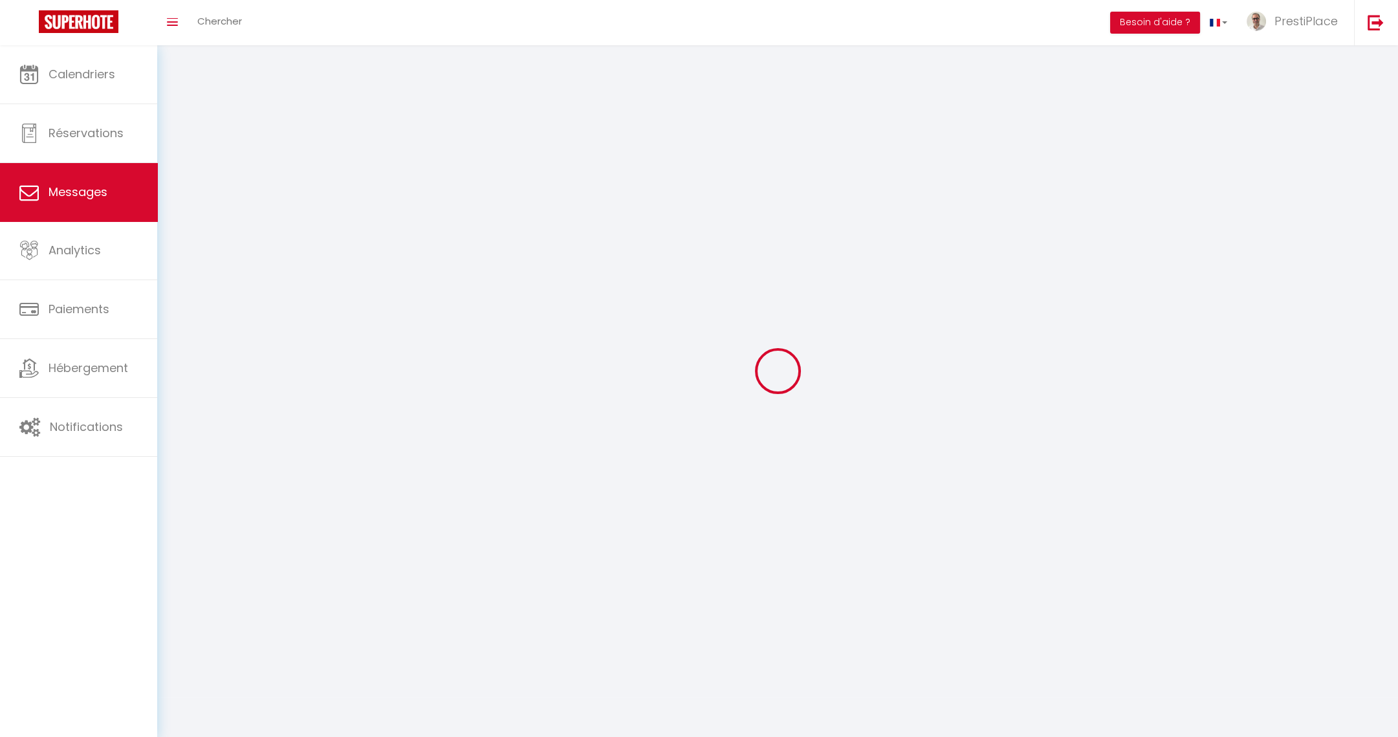  What do you see at coordinates (79, 309) in the screenshot?
I see `span: Paiements` at bounding box center [79, 309].